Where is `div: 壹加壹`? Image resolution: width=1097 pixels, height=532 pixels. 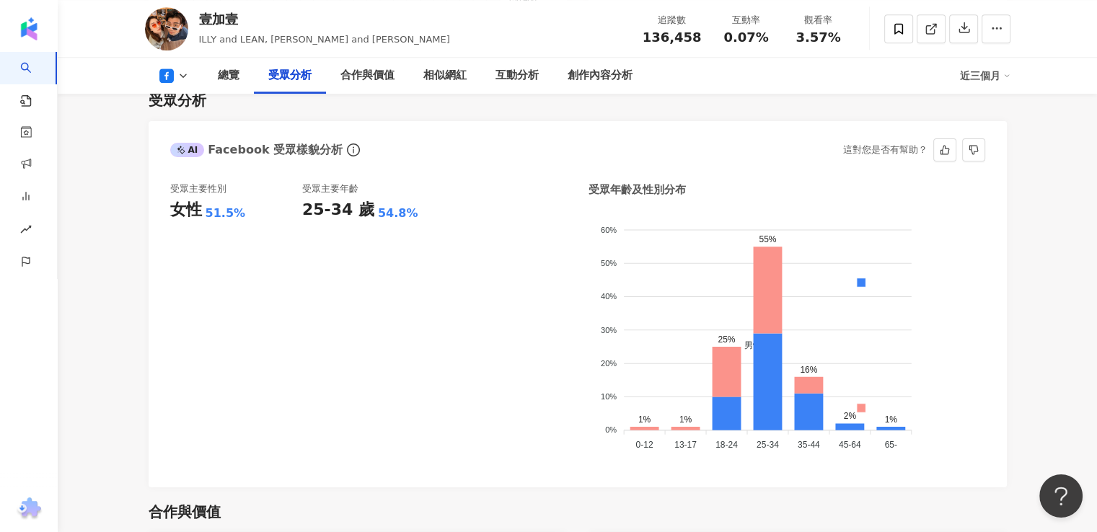
div: 壹加壹 is located at coordinates (325, 19).